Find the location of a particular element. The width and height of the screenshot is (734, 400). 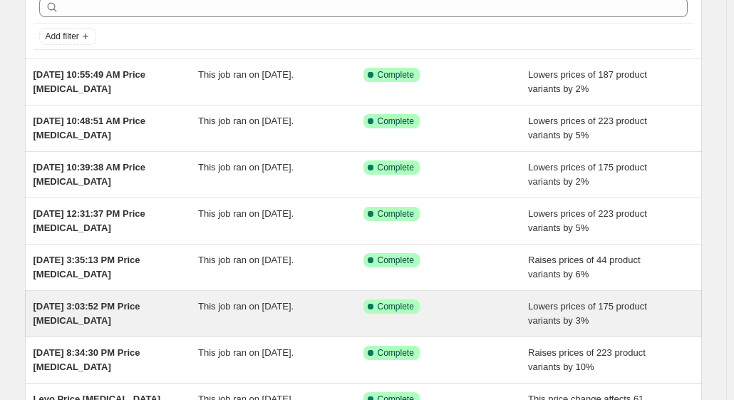

span: Add filter is located at coordinates (62, 36).